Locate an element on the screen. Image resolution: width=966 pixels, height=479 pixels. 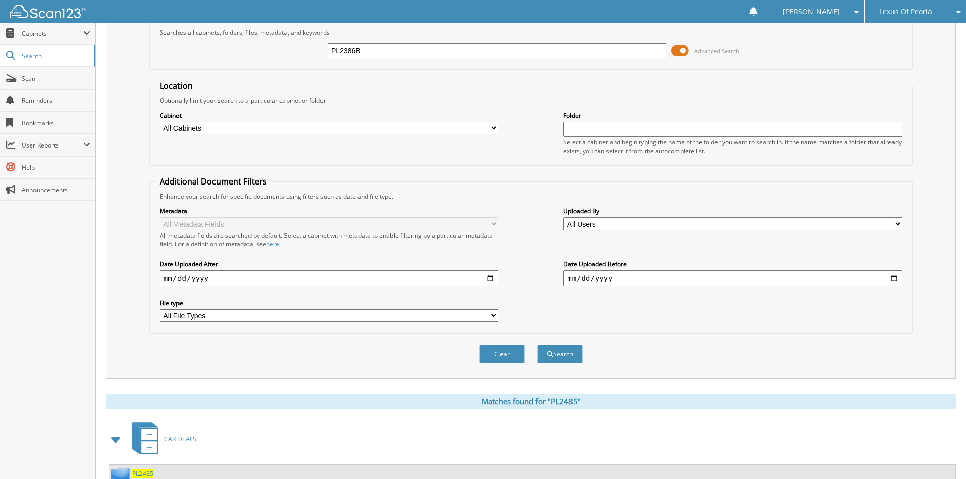
a: PL2485 is located at coordinates (143, 474).